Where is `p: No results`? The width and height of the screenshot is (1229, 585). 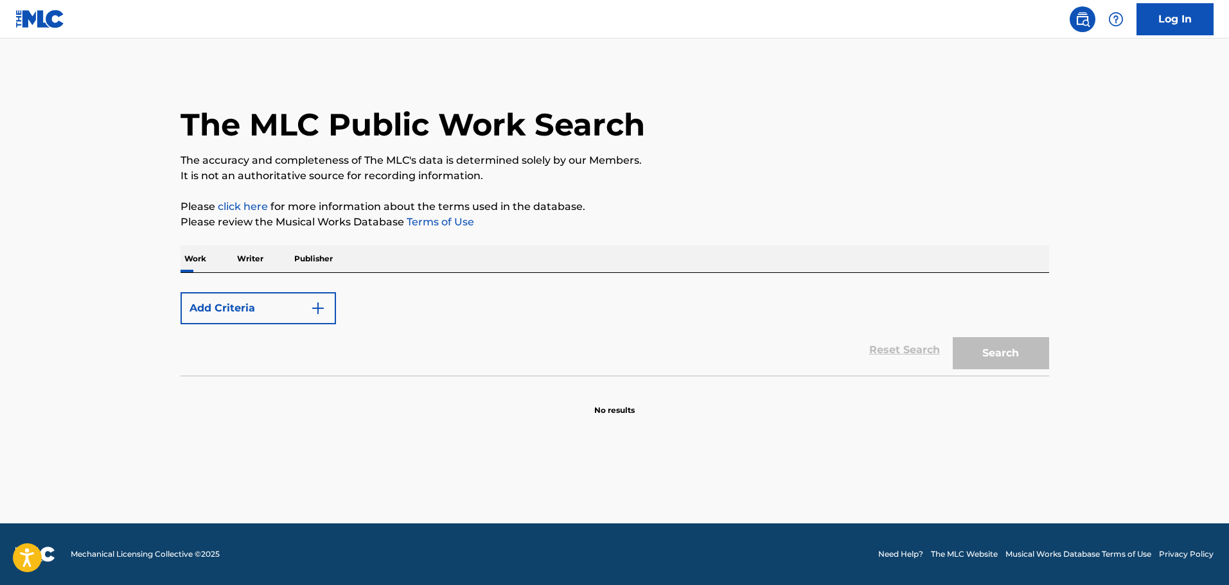
p: No results is located at coordinates (614, 403).